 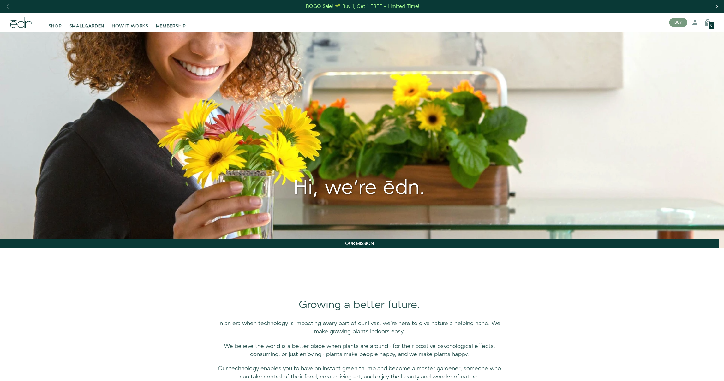 What do you see at coordinates (55, 26) in the screenshot?
I see `span: SHOP` at bounding box center [55, 26].